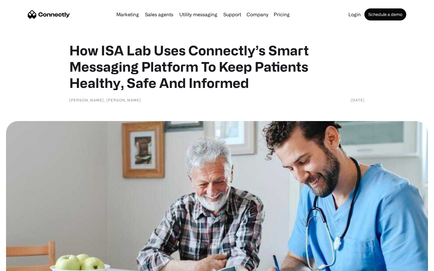  What do you see at coordinates (355, 14) in the screenshot?
I see `a: Login` at bounding box center [355, 14].